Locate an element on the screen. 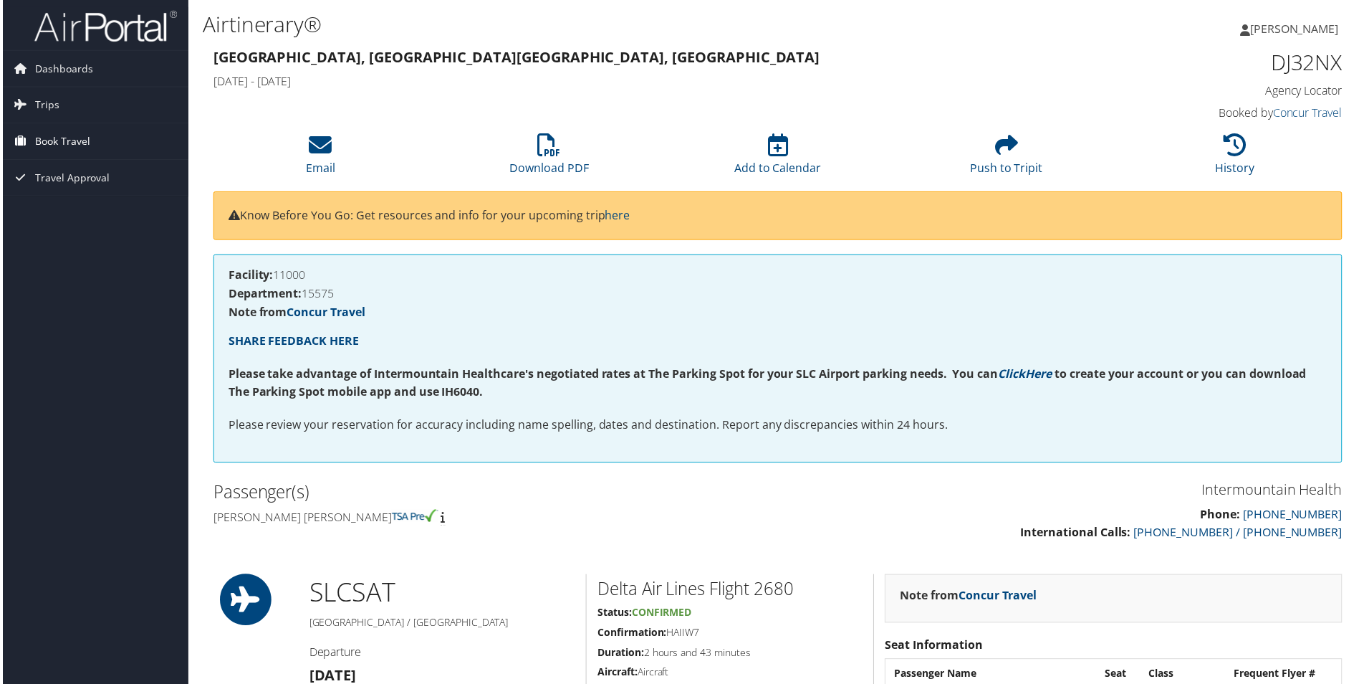 The height and width of the screenshot is (684, 1364). h4: 15575 is located at coordinates (778, 294).